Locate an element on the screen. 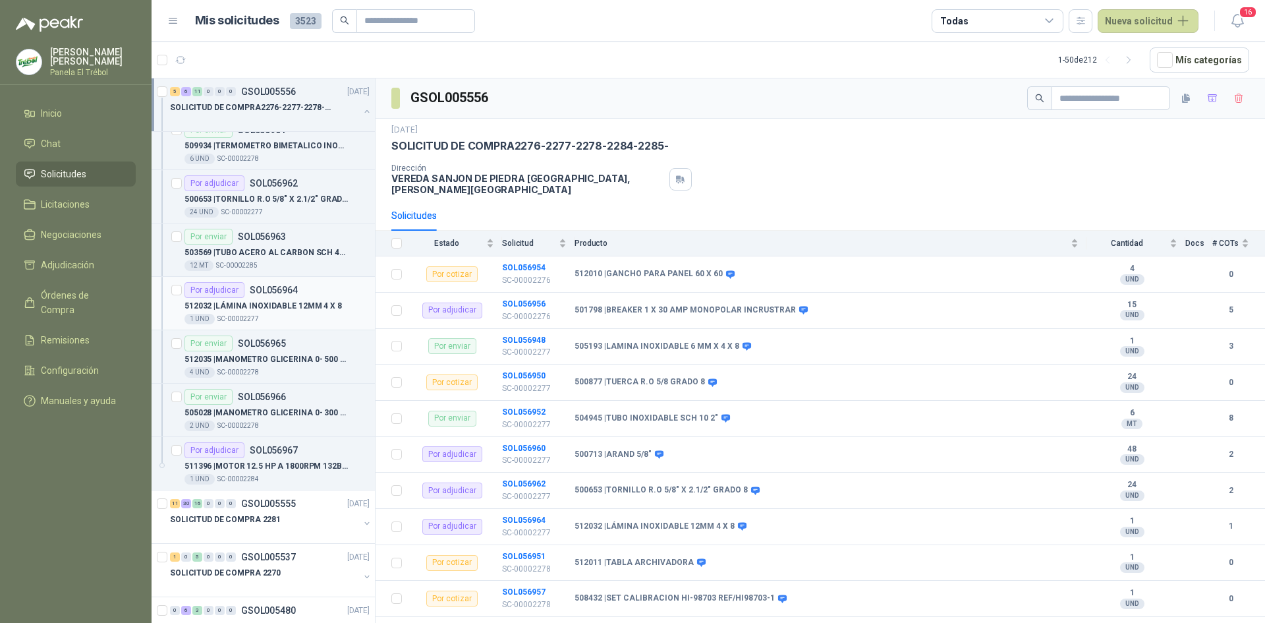  span: 3523 is located at coordinates (306, 21).